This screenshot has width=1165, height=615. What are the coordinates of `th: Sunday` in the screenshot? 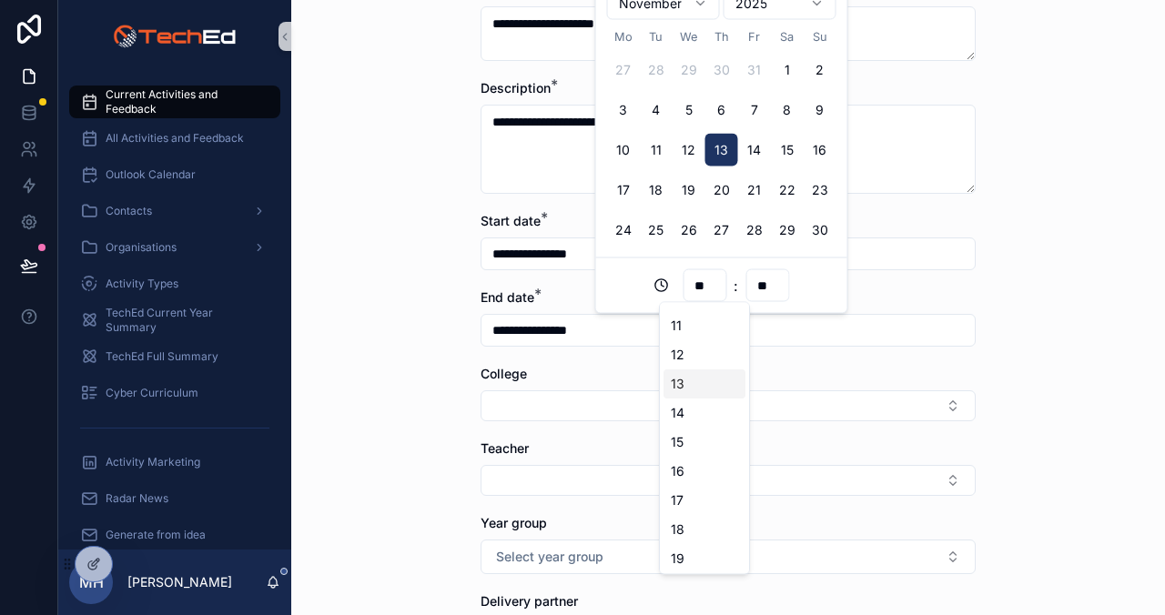 It's located at (820, 36).